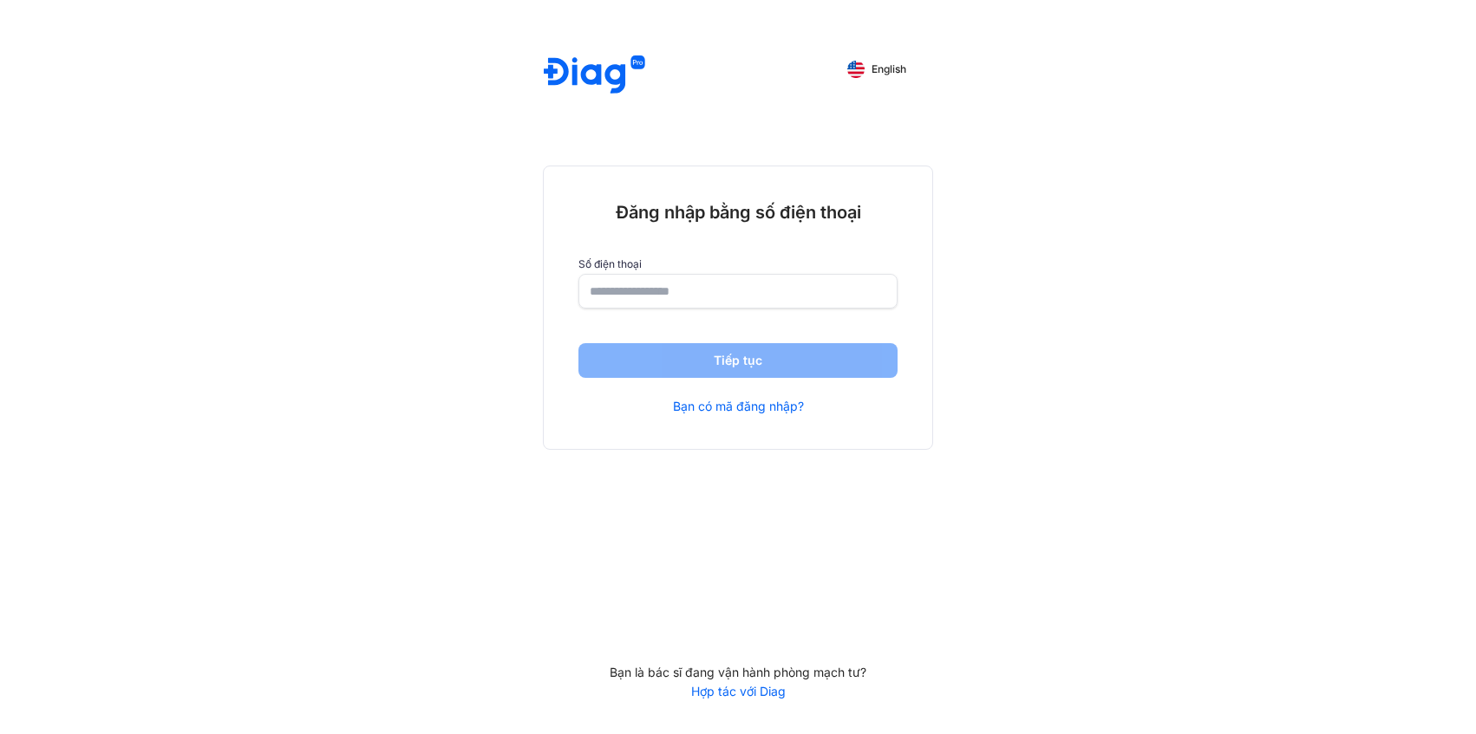  What do you see at coordinates (738, 692) in the screenshot?
I see `a: Hợp tác với Diag` at bounding box center [738, 692].